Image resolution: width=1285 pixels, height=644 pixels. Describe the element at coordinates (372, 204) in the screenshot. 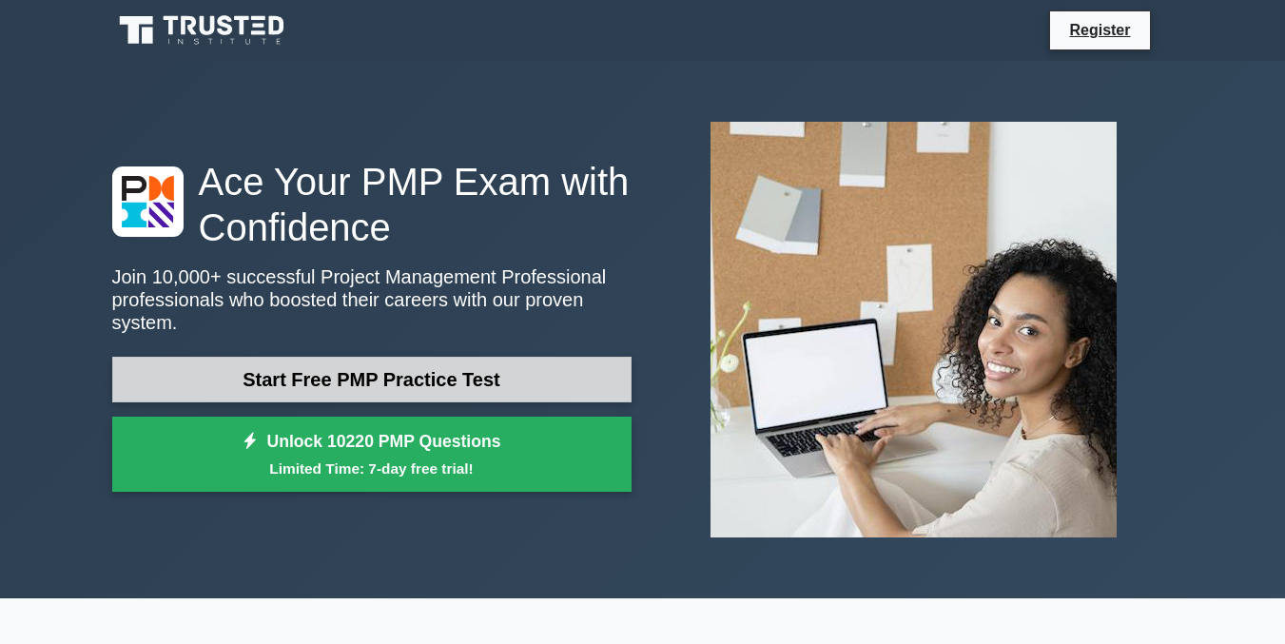

I see `h1: Ace Your PMP Exam with Confidence` at that location.